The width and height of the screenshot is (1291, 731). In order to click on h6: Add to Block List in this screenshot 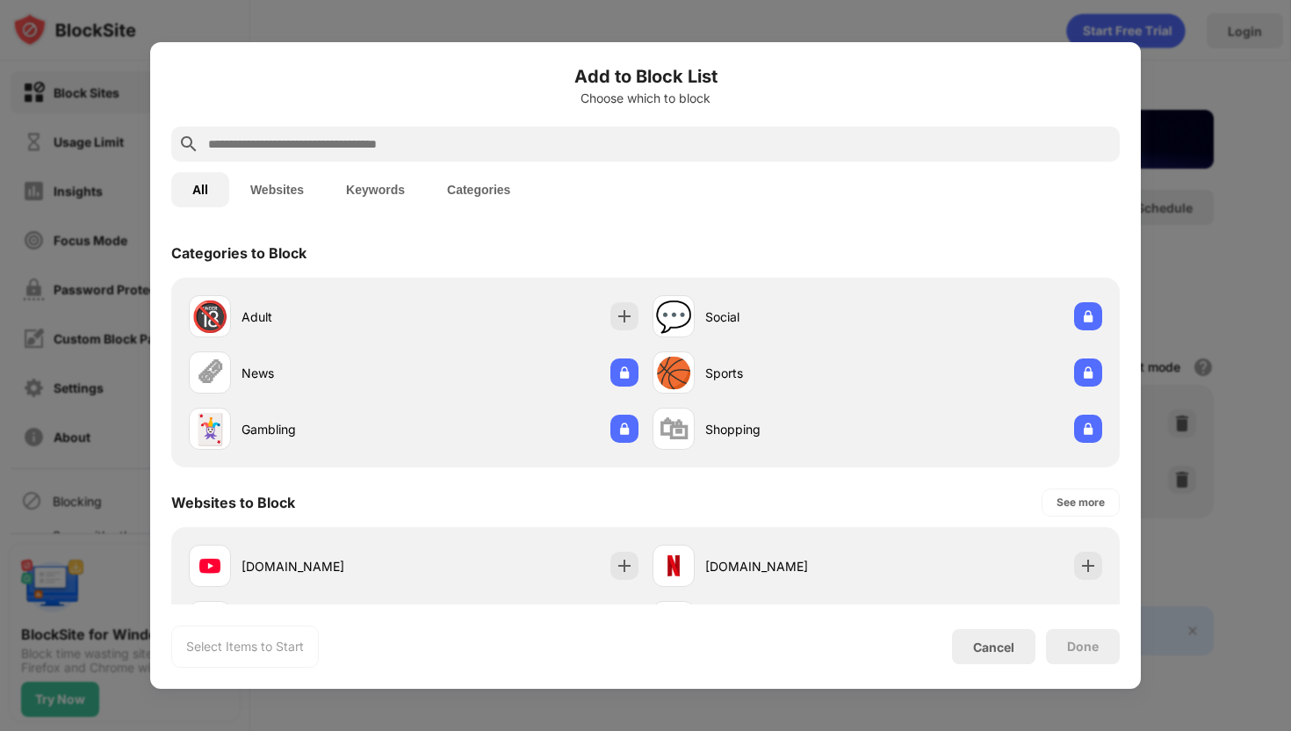, I will do `click(646, 76)`.